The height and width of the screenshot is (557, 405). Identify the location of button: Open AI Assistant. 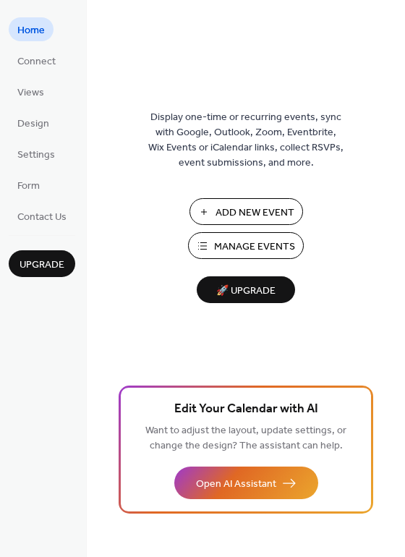
(246, 482).